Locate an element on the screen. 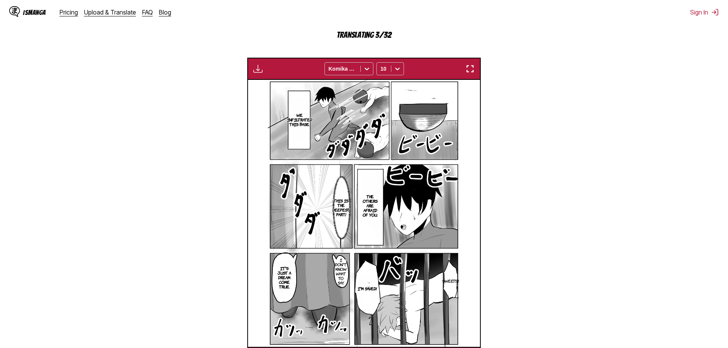 The height and width of the screenshot is (348, 728). a: Pricing is located at coordinates (69, 12).